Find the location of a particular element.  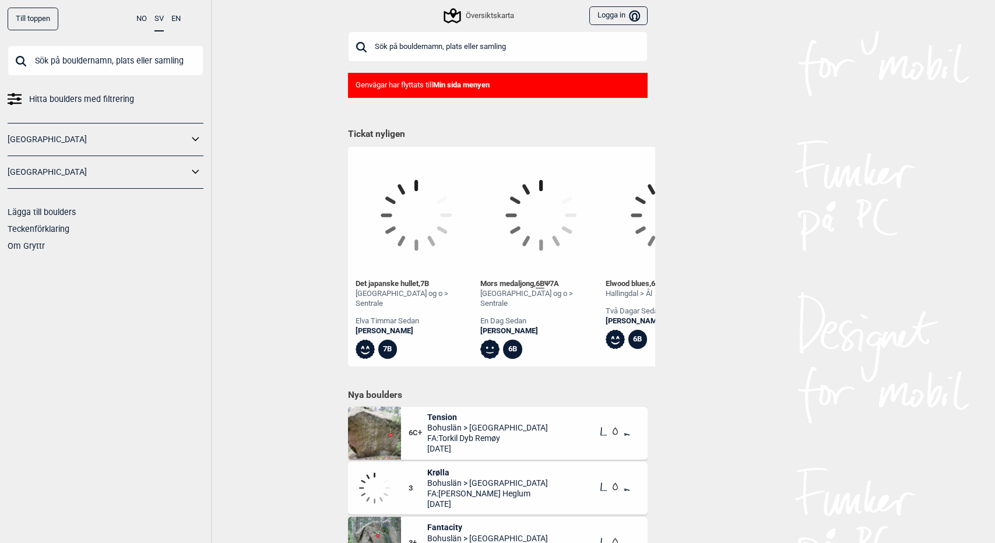

span: Krølla is located at coordinates (487, 472).